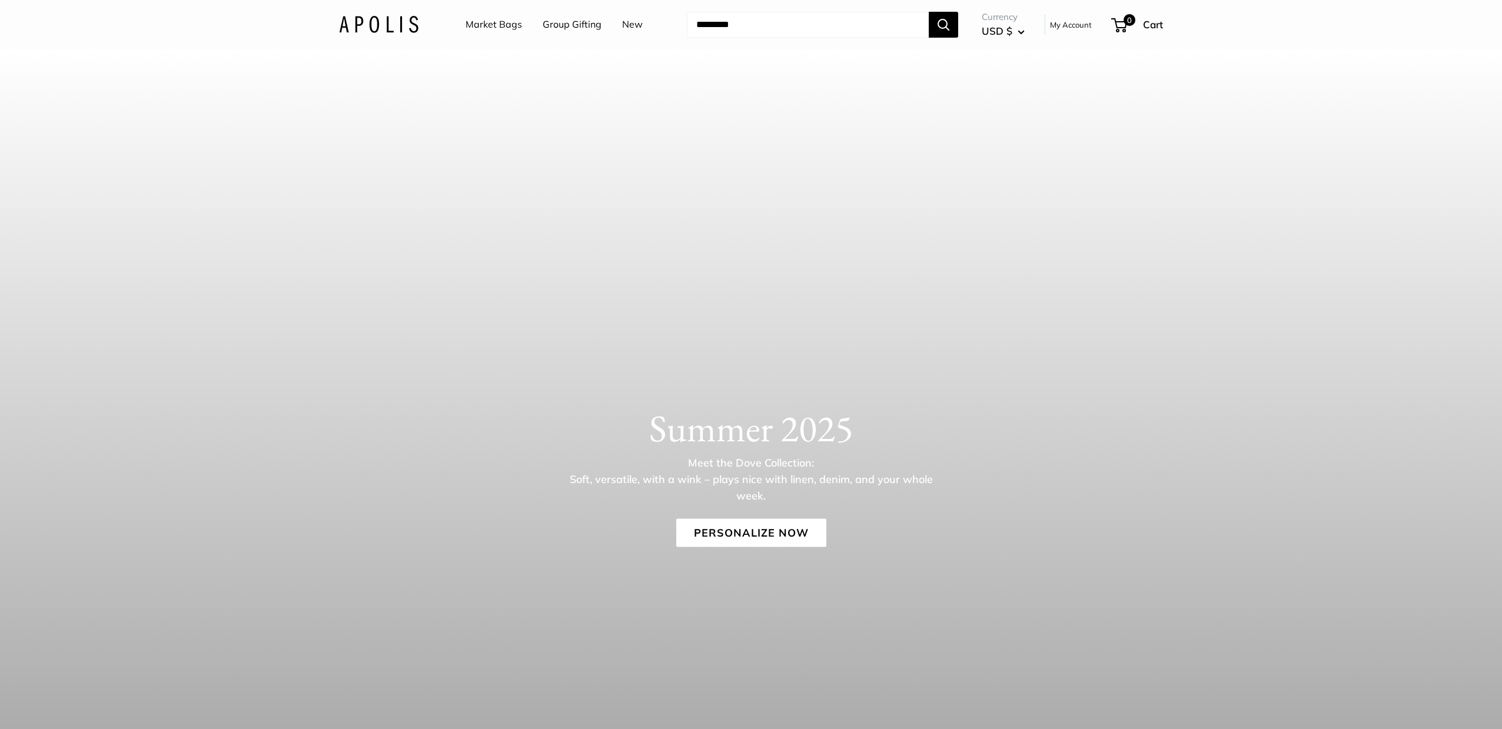 This screenshot has width=1502, height=729. Describe the element at coordinates (751, 428) in the screenshot. I see `h1: Summer 2025` at that location.